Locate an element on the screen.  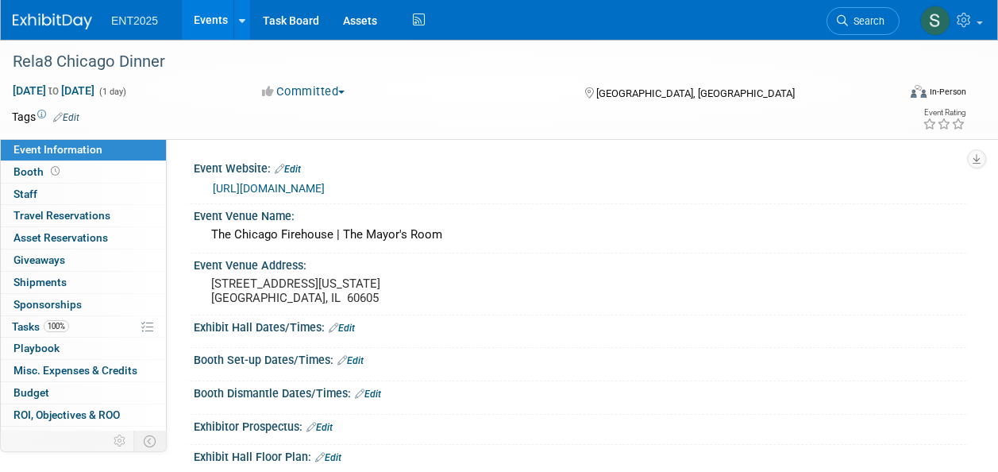
div: Event Website: is located at coordinates (580, 167).